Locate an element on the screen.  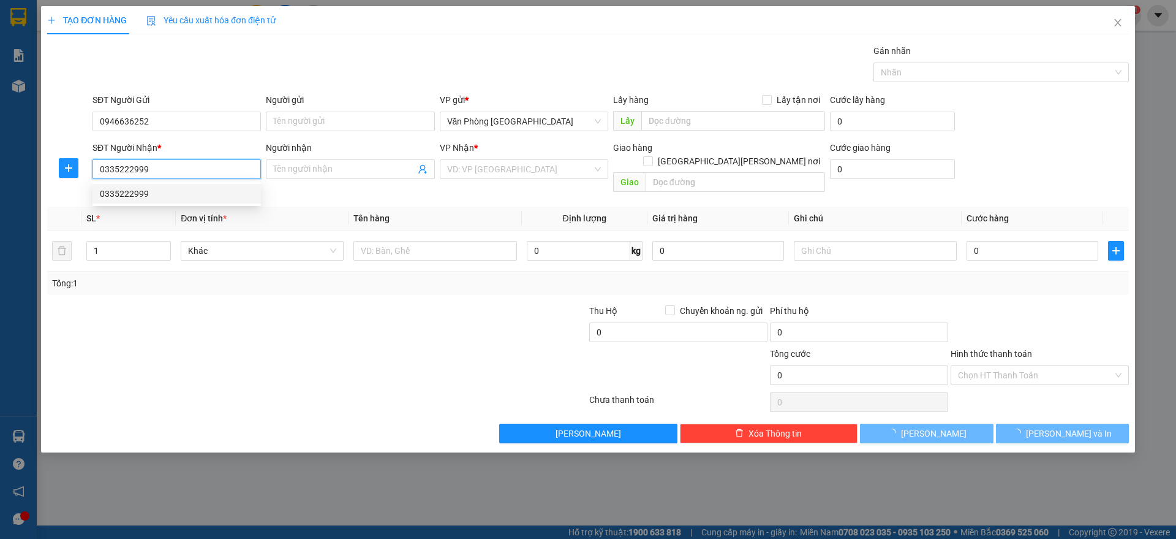
span: close is located at coordinates (1118, 23).